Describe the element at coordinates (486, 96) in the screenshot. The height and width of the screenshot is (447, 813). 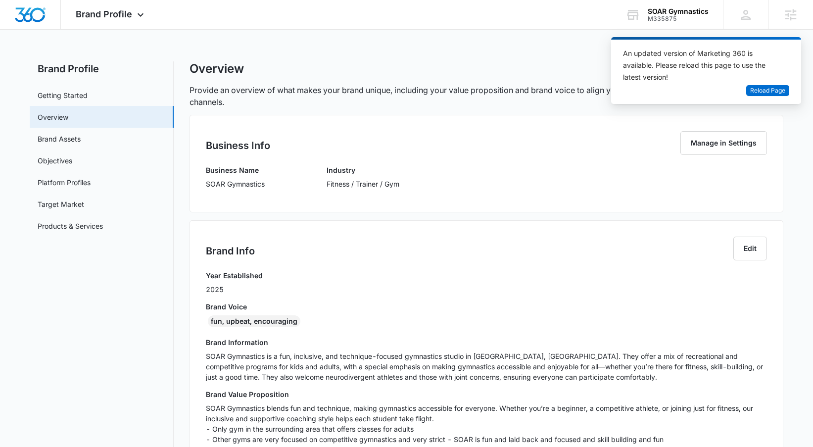
I see `p: Provide an overview of what makes your brand unique, including your value proposition and brand v...` at that location.